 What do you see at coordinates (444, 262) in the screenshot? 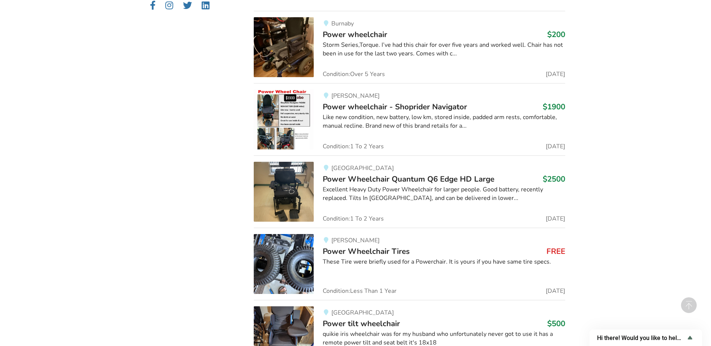
I see `div: These Tire were briefly used for a Powerchair. It is yours if you have same tire specs.` at bounding box center [444, 262].